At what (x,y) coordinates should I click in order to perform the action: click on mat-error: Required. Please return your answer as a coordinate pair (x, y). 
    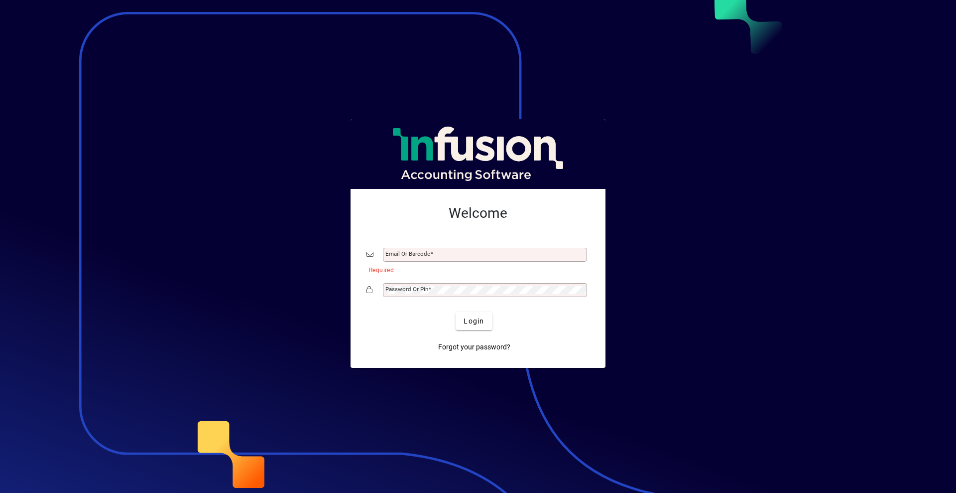
    Looking at the image, I should click on (475, 269).